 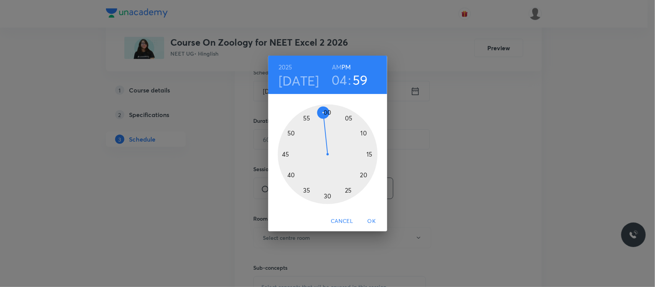 What do you see at coordinates (360, 80) in the screenshot?
I see `button: 59` at bounding box center [360, 80].